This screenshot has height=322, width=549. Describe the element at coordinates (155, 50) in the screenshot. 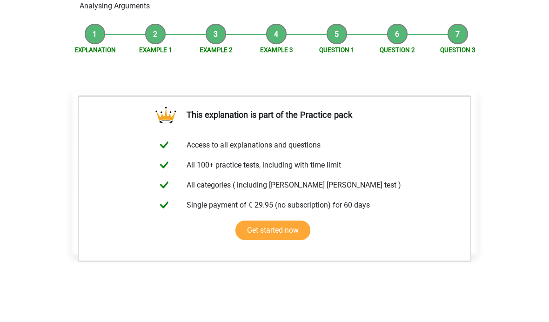

I see `a: Example 1` at that location.